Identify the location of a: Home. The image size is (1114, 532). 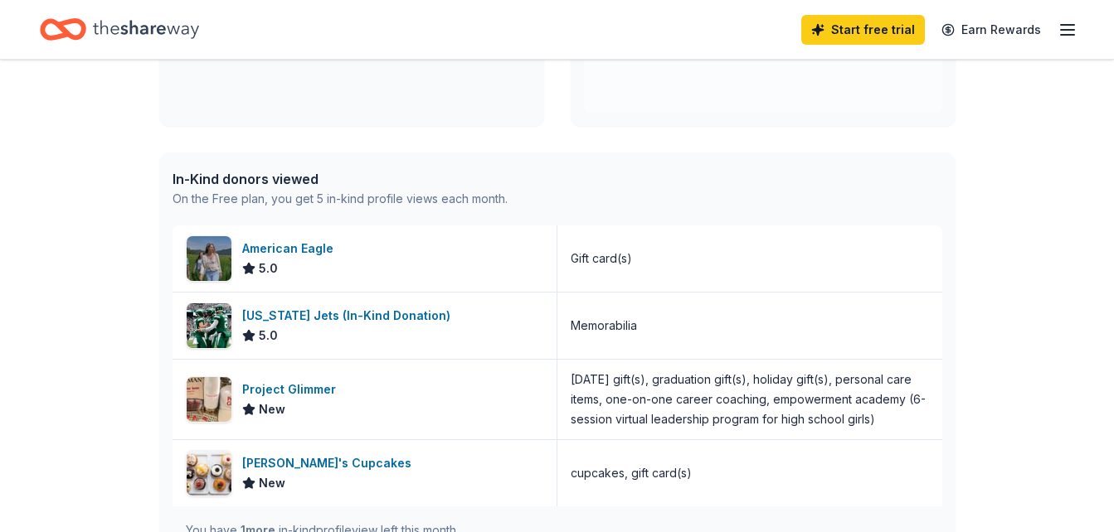
(119, 29).